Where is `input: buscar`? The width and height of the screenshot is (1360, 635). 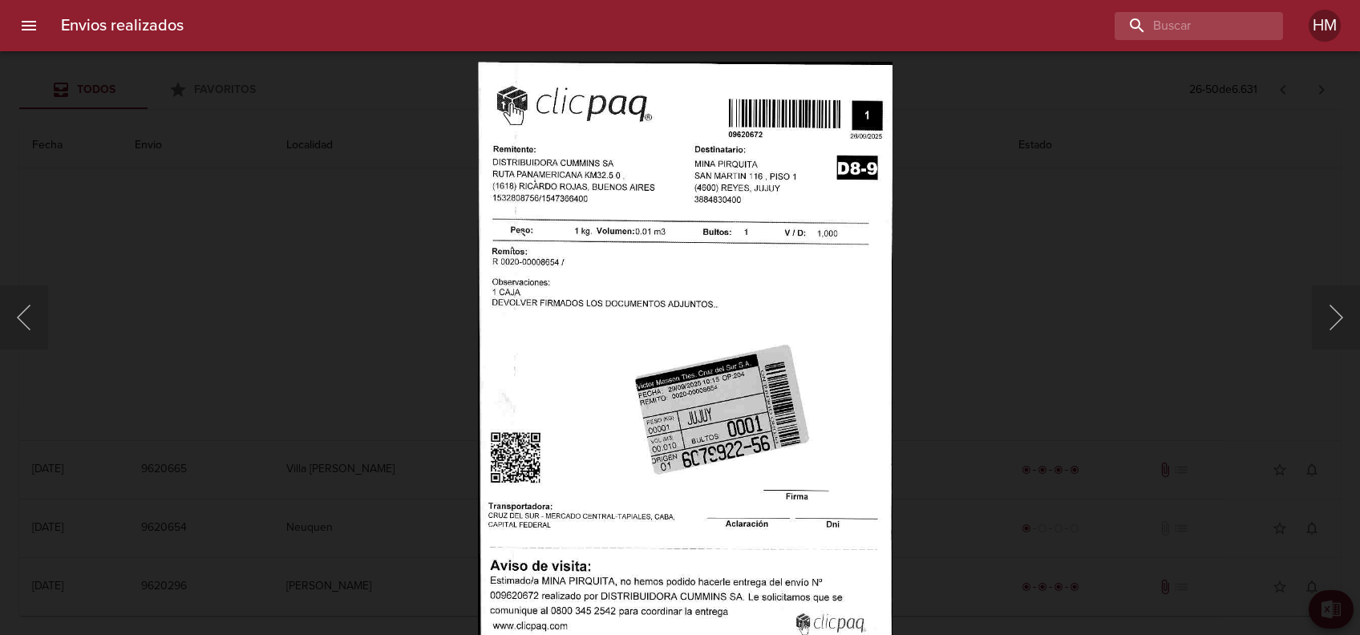
input: buscar is located at coordinates (1185, 26).